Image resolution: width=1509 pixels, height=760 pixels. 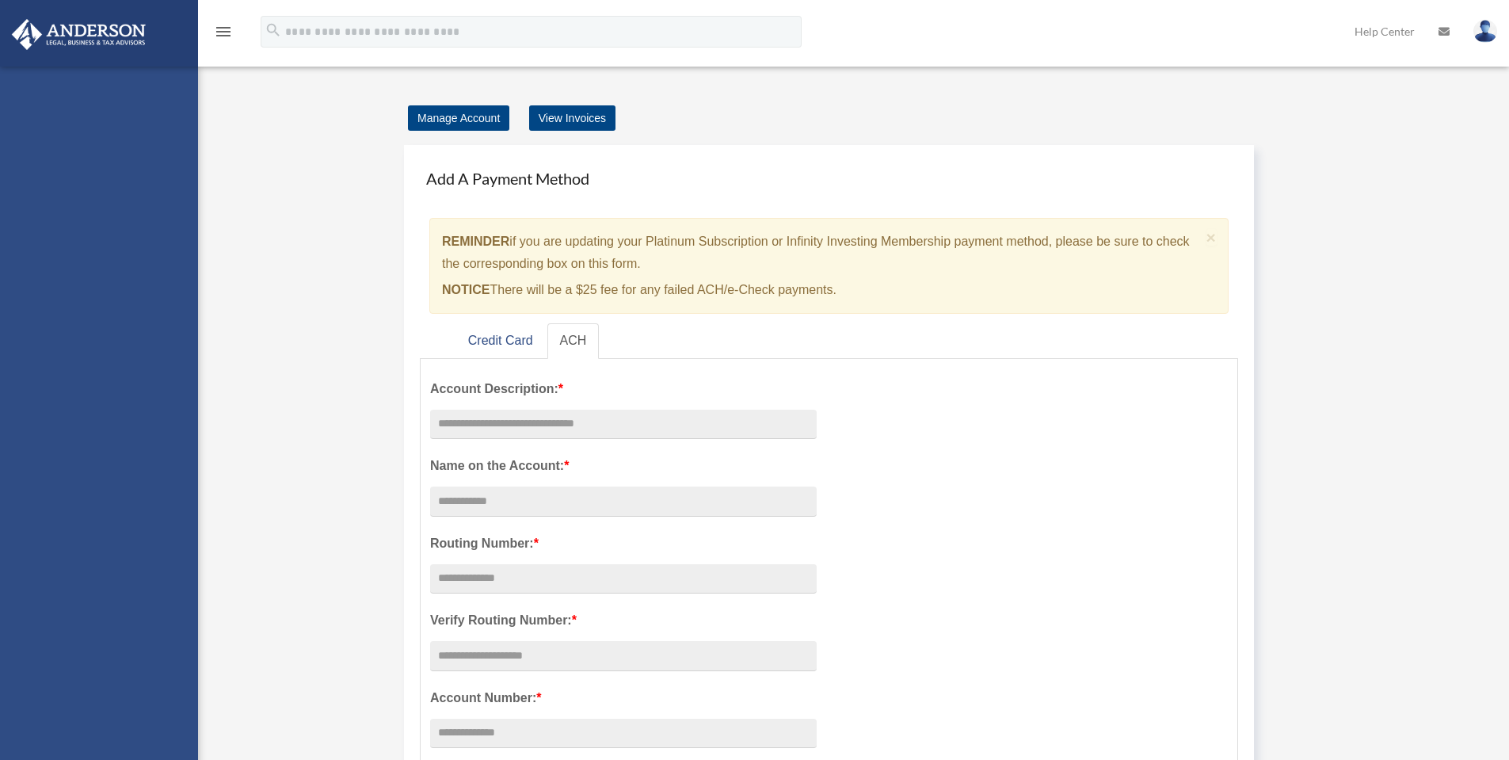 What do you see at coordinates (828, 265) in the screenshot?
I see `div: if you are updating your Platinum Subscription or Infinity Investing Membership payment method, p...` at bounding box center [828, 265].